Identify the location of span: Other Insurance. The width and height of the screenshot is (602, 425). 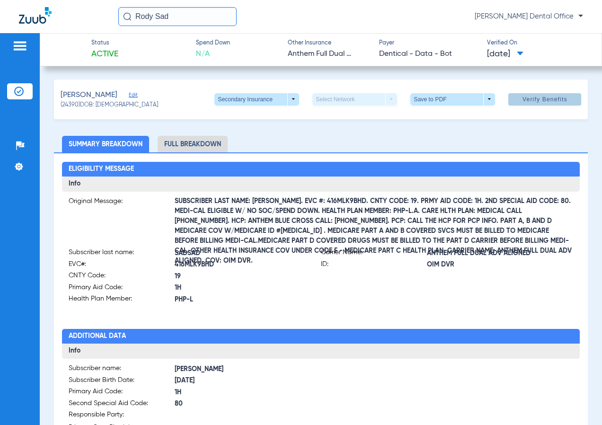
(321, 44).